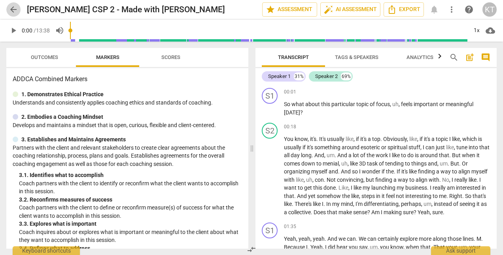 The height and width of the screenshot is (255, 503). What do you see at coordinates (293, 57) in the screenshot?
I see `span: Transcript` at bounding box center [293, 57].